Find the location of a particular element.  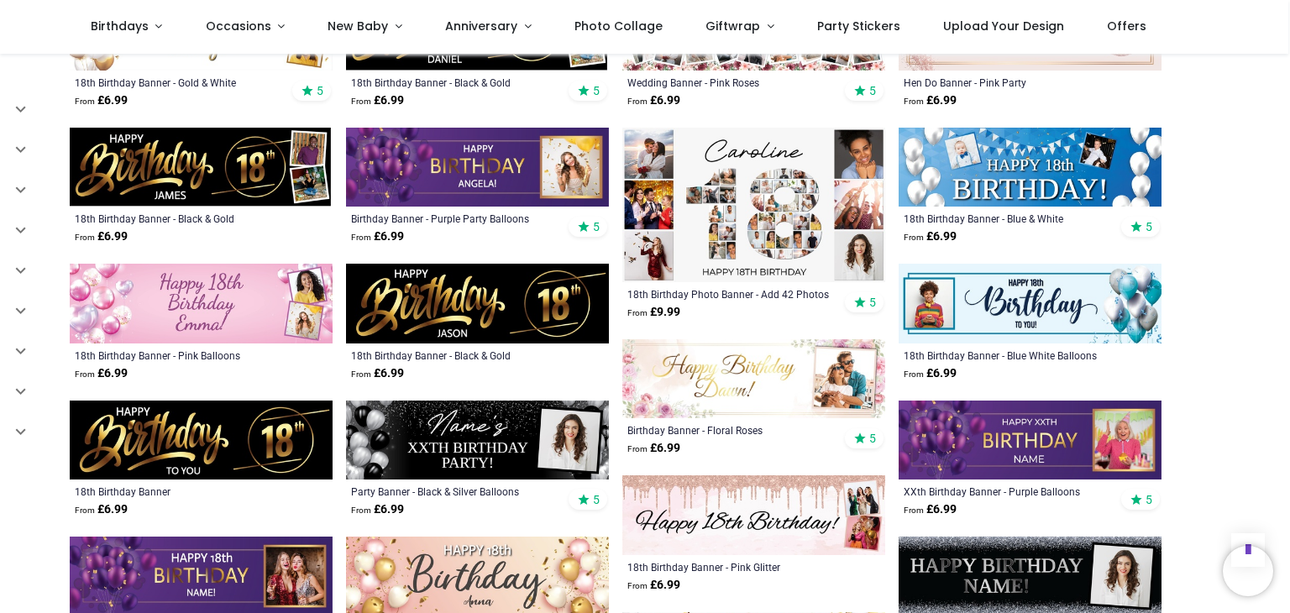

a: 18th Birthday Banner is located at coordinates (175, 491).